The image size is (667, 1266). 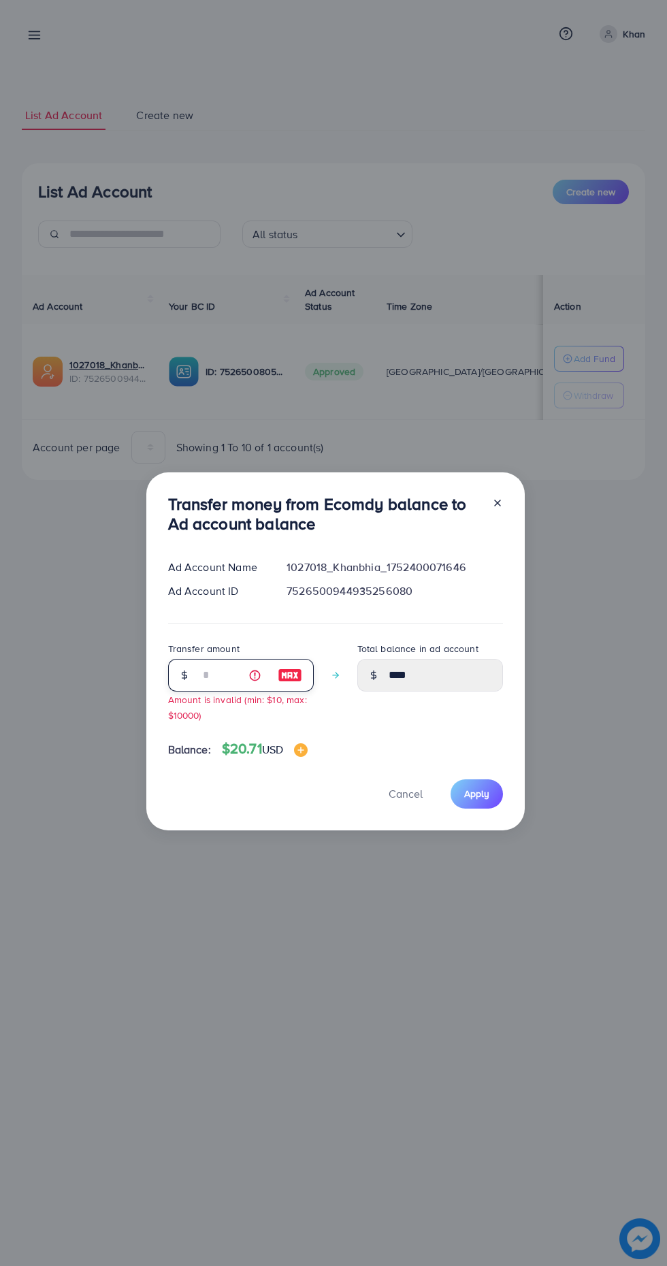 I want to click on div: 7526500944935256080, so click(x=394, y=591).